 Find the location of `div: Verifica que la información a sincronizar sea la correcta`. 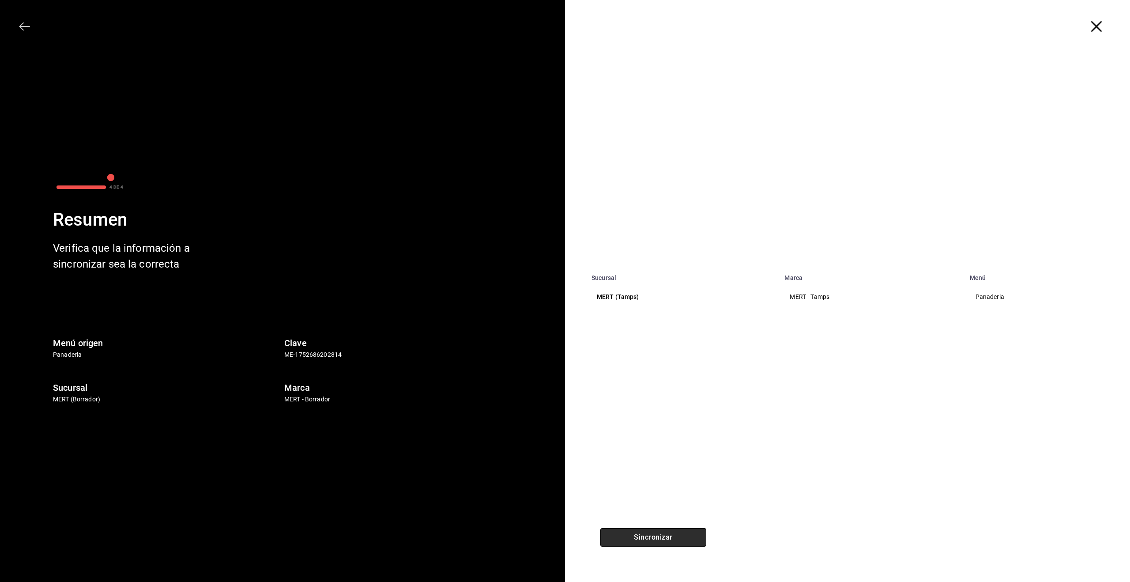

div: Verifica que la información a sincronizar sea la correcta is located at coordinates (124, 256).